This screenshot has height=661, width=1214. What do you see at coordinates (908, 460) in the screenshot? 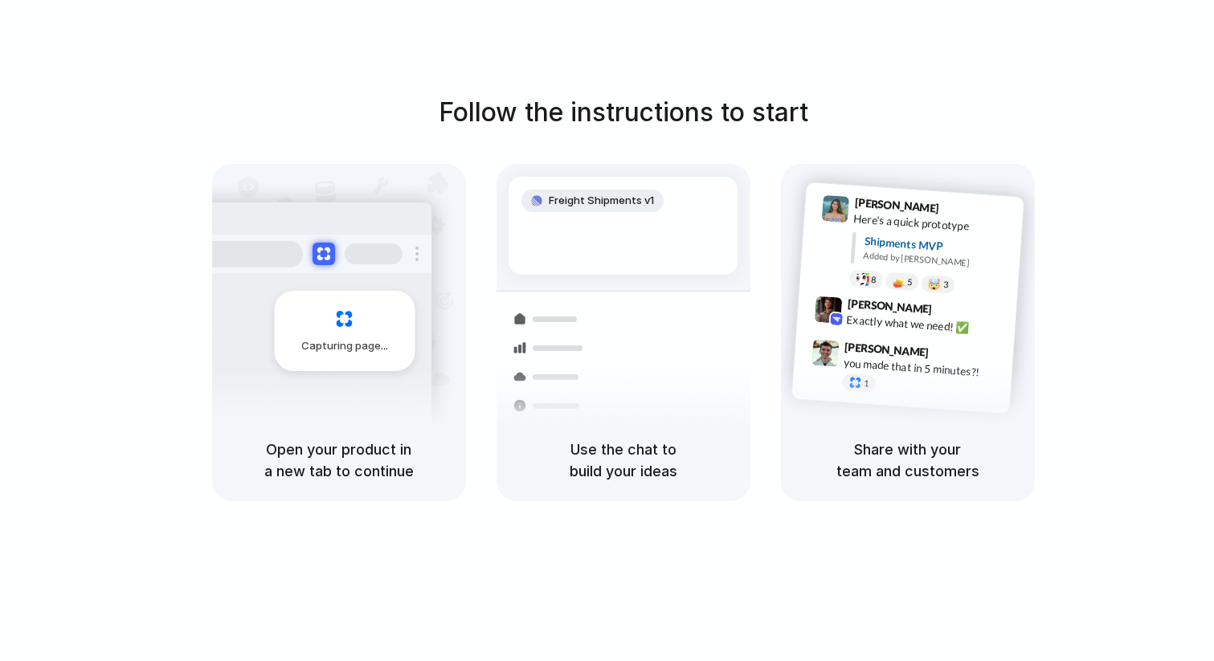
I see `h5: Share with your team and customers` at bounding box center [908, 460].